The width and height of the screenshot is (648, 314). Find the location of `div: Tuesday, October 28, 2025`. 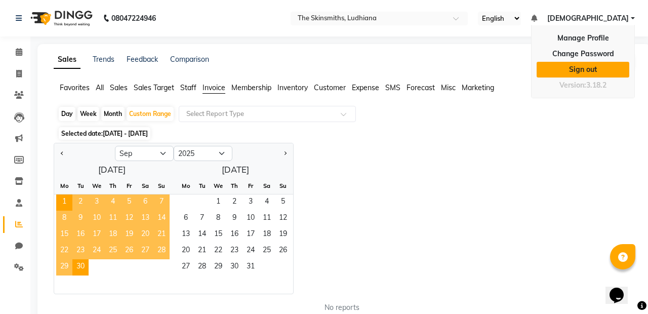

div: Tuesday, October 28, 2025 is located at coordinates (202, 267).